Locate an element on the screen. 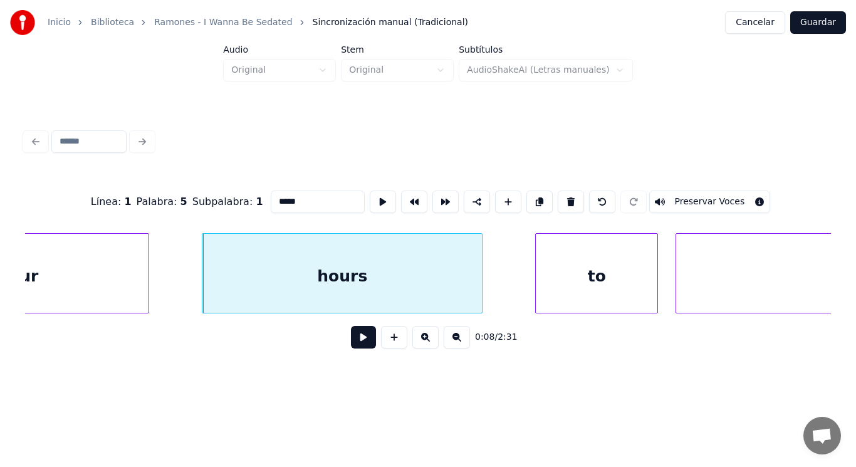 This screenshot has height=467, width=856. label: Subtítulos is located at coordinates (546, 49).